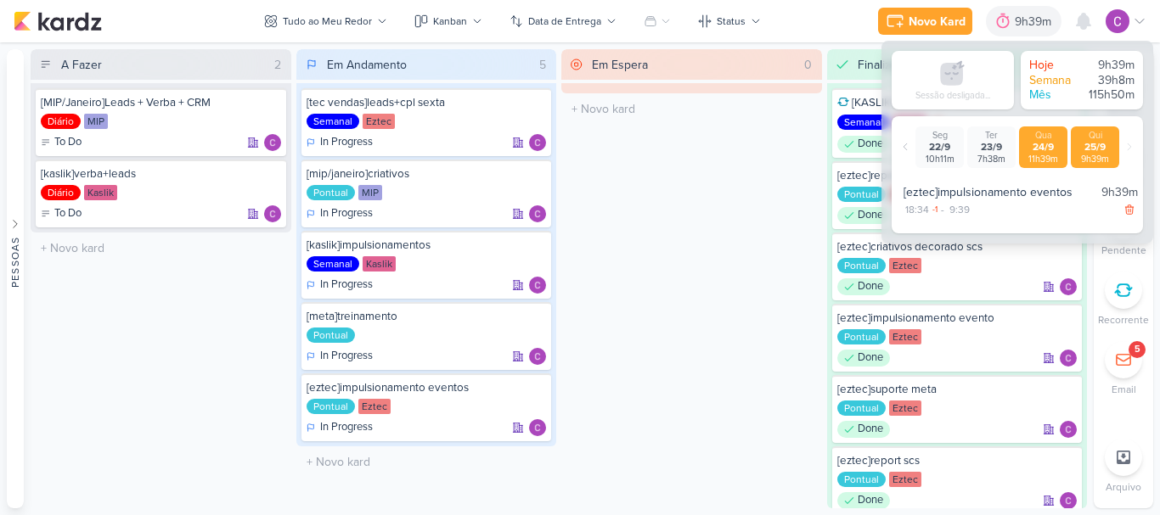  Describe the element at coordinates (61, 214) in the screenshot. I see `div: To Do` at that location.